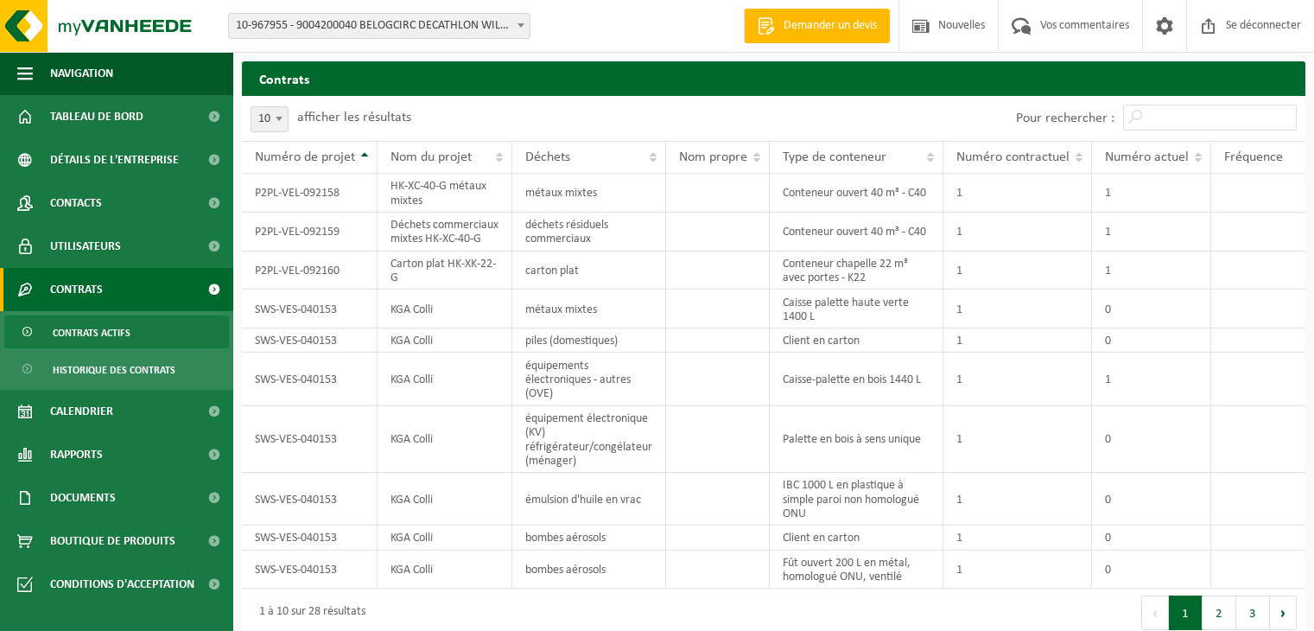 The width and height of the screenshot is (1314, 631). Describe the element at coordinates (112, 541) in the screenshot. I see `font: Boutique de produits` at that location.